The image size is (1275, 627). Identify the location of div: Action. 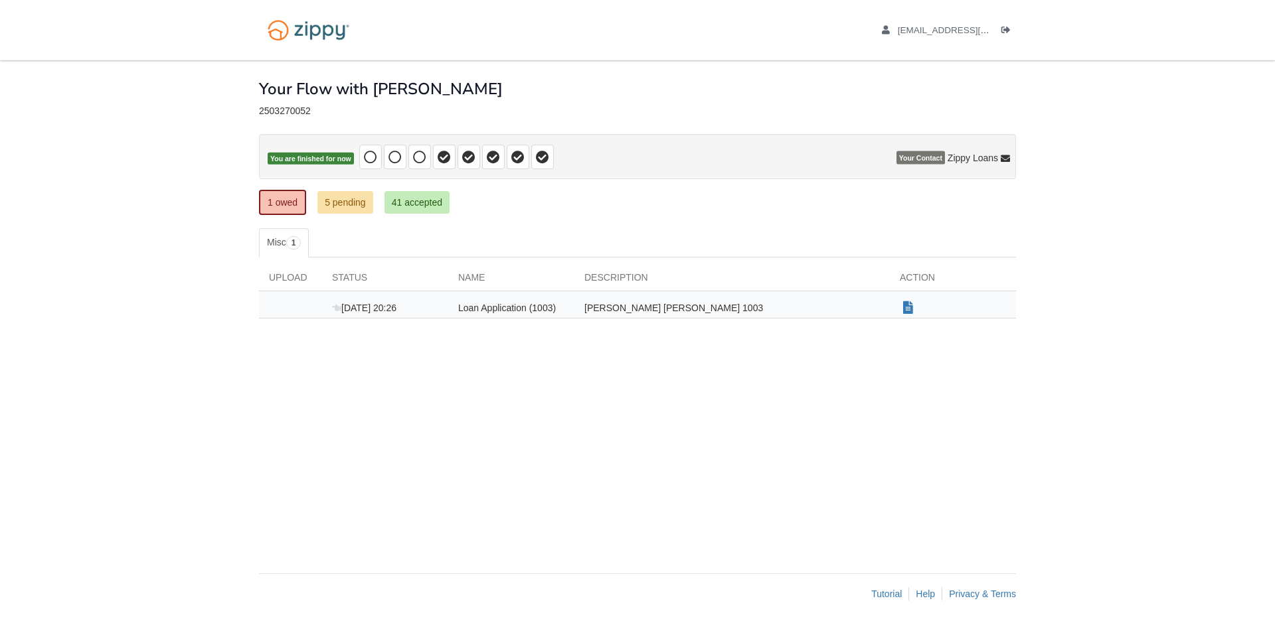
(953, 281).